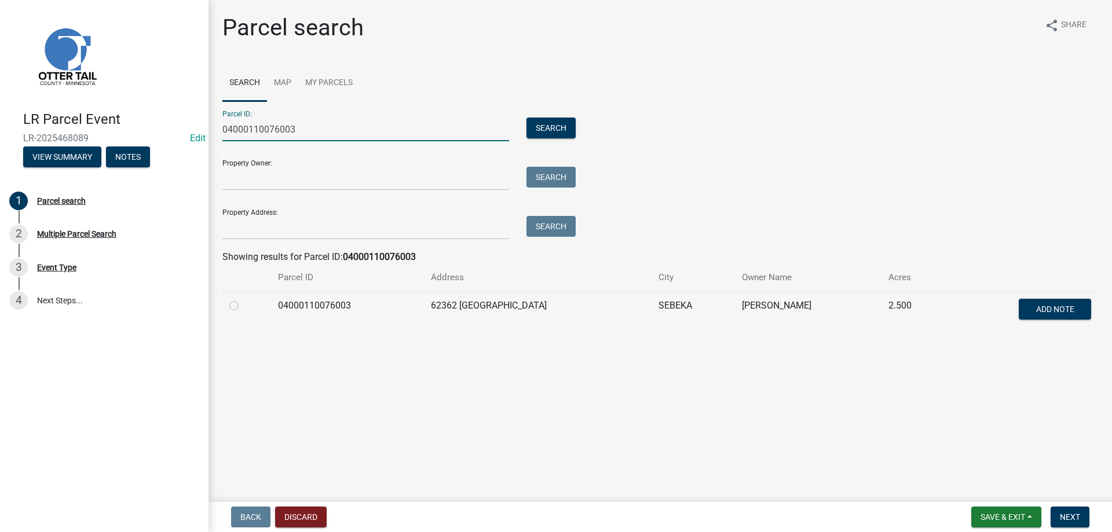  Describe the element at coordinates (62, 157) in the screenshot. I see `button: View Summary` at that location.